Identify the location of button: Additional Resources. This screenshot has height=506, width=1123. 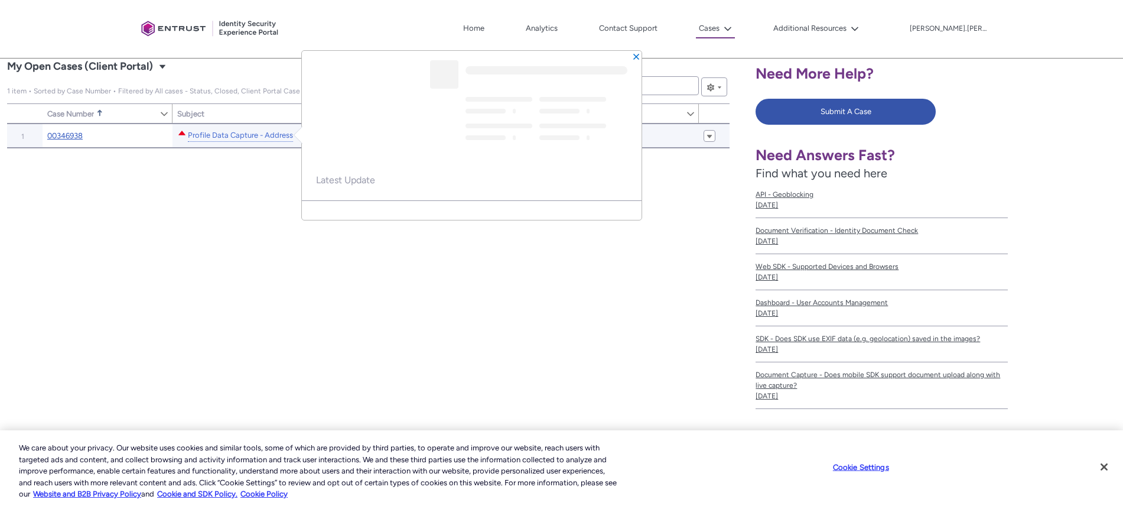
(816, 28).